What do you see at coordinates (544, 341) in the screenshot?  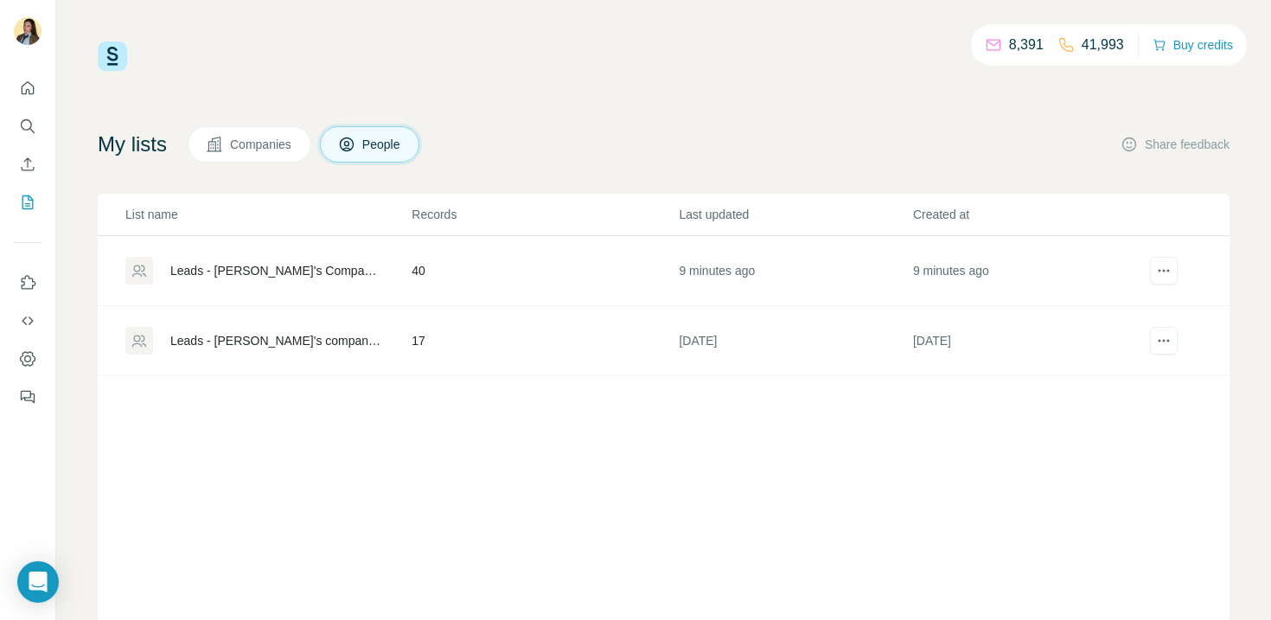 I see `td: 17` at bounding box center [544, 341].